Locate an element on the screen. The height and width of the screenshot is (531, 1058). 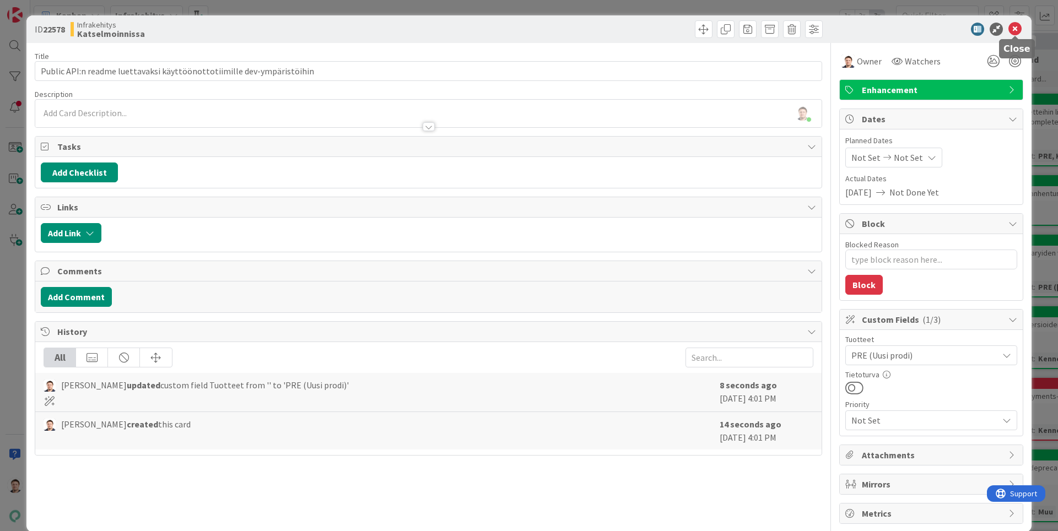
label: Blocked Reason is located at coordinates (872, 245).